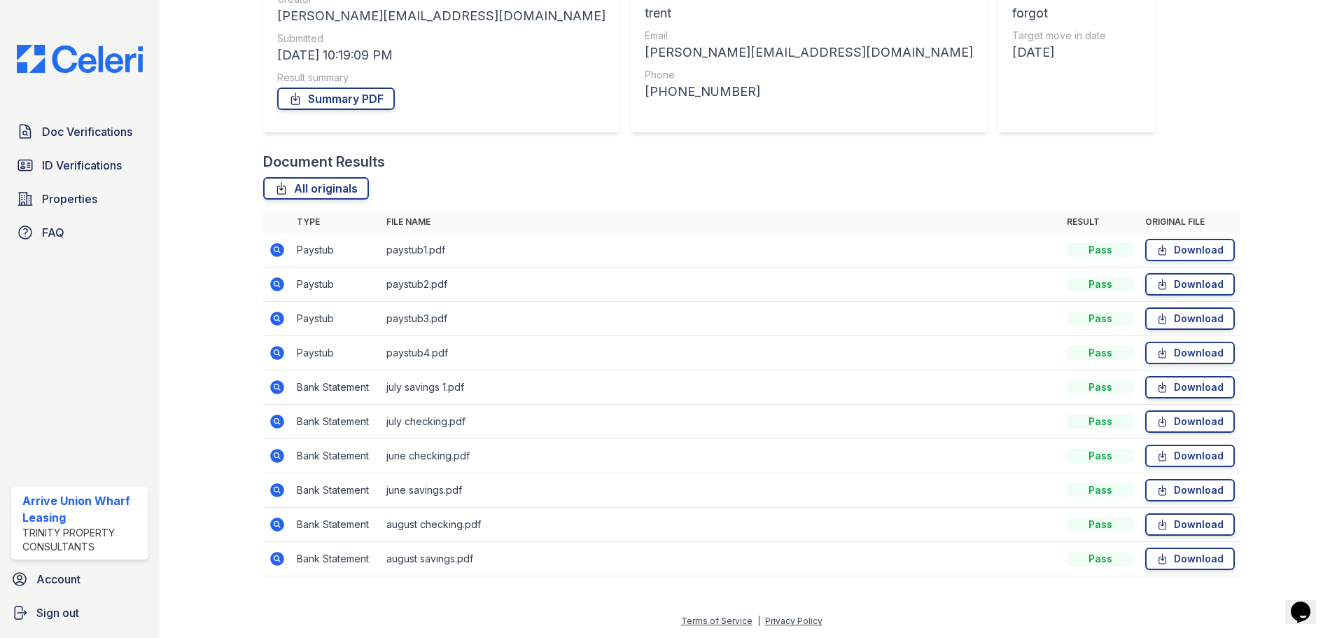 The height and width of the screenshot is (638, 1344). I want to click on span: Properties, so click(69, 199).